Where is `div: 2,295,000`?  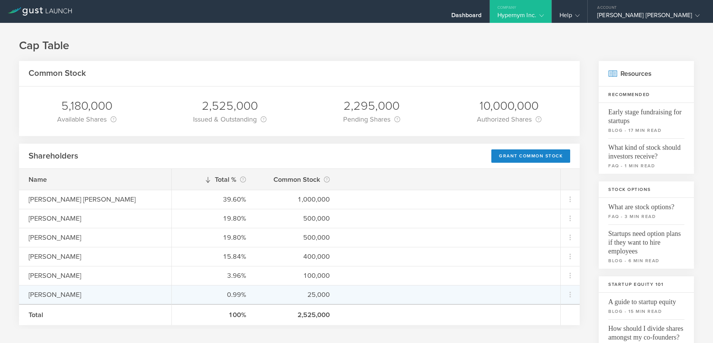 div: 2,295,000 is located at coordinates (372, 106).